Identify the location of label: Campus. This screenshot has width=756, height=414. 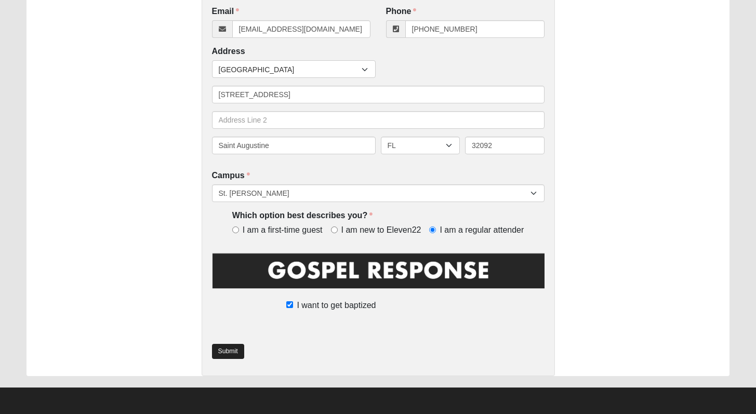
(231, 176).